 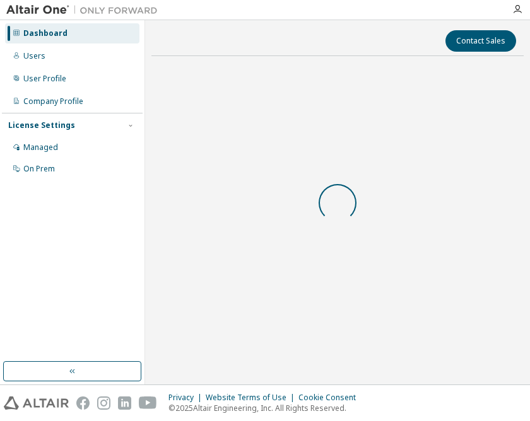 What do you see at coordinates (187, 398) in the screenshot?
I see `div: Privacy` at bounding box center [187, 398].